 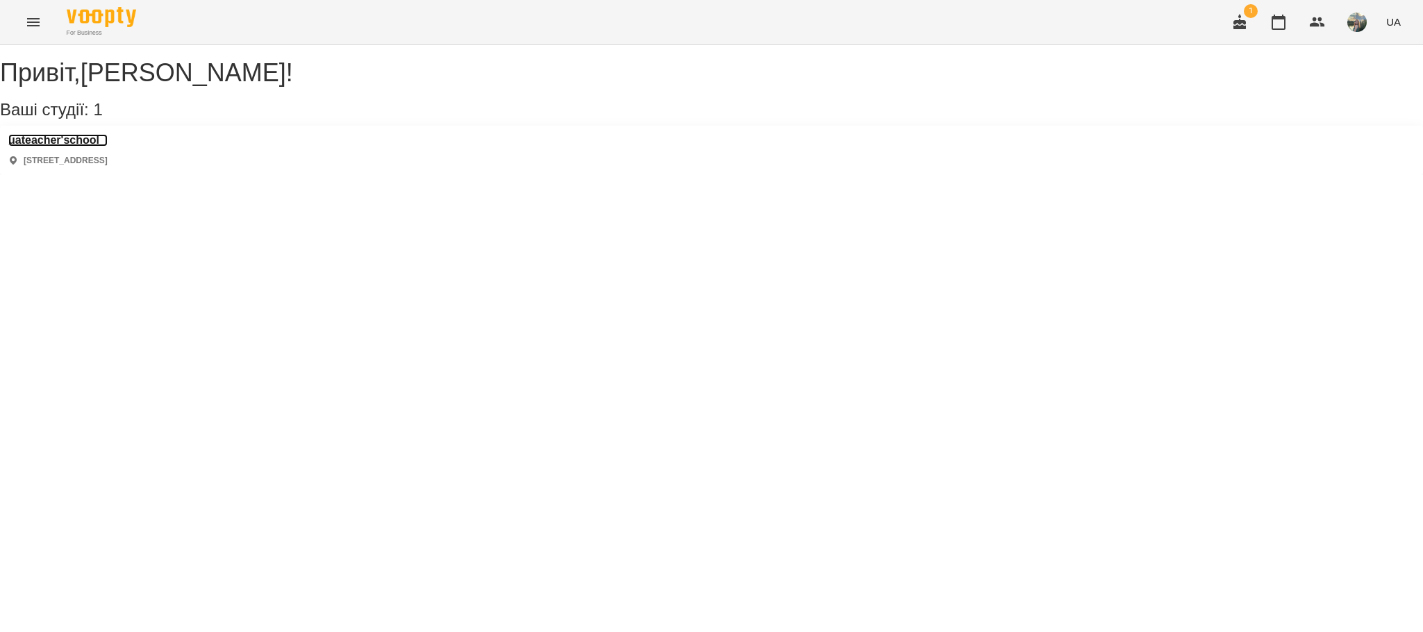 I want to click on a: uateacher'school, so click(x=58, y=140).